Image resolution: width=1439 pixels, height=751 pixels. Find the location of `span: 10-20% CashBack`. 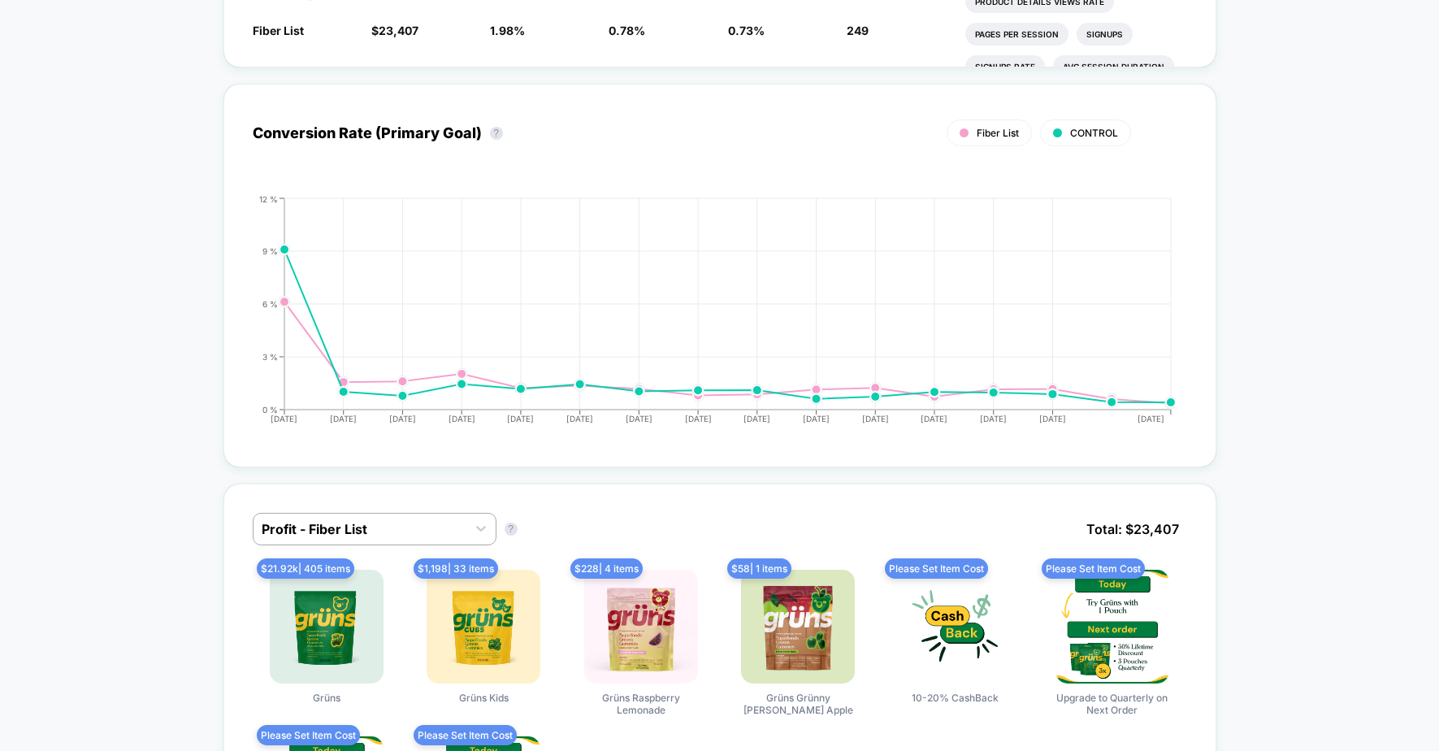

span: 10-20% CashBack is located at coordinates (955, 697).